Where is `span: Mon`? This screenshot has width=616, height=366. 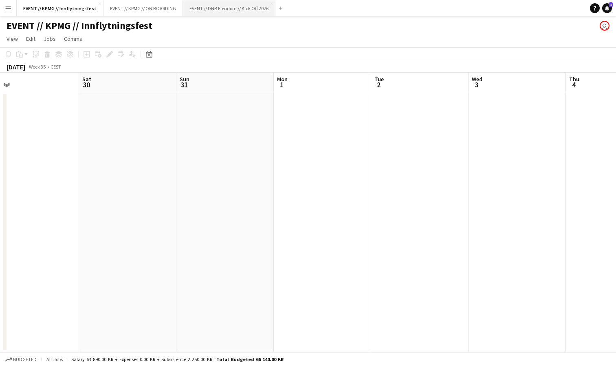
span: Mon is located at coordinates (282, 79).